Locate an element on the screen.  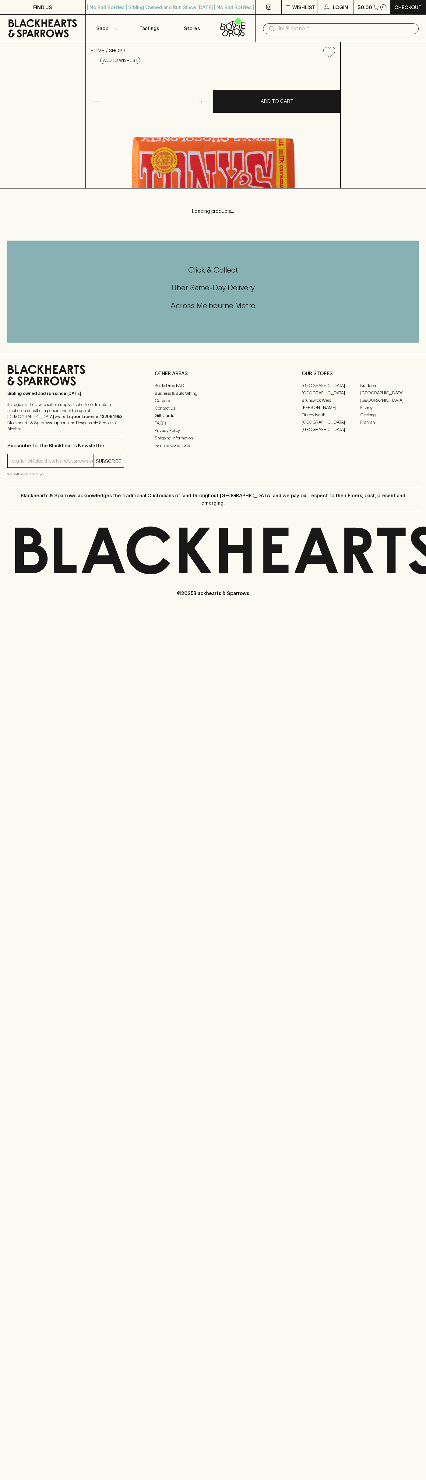
a: Brunswick West is located at coordinates (331, 400).